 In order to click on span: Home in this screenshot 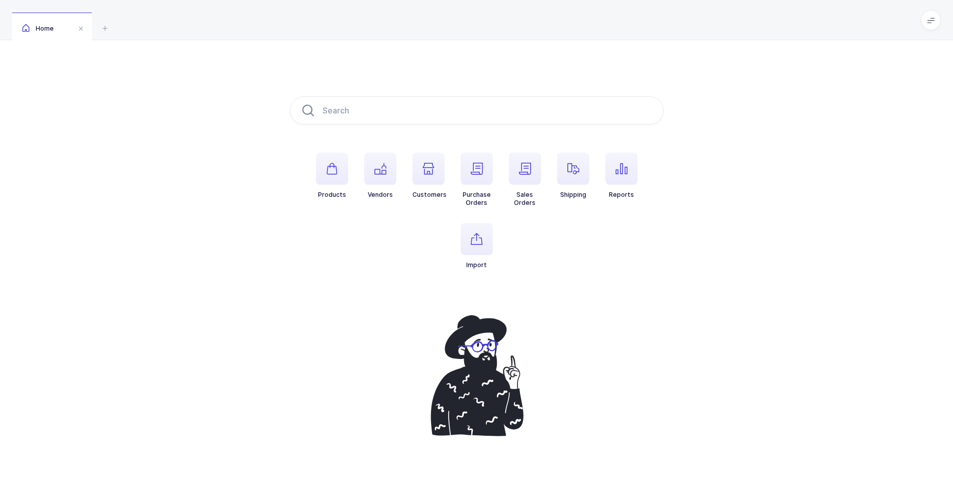, I will do `click(38, 28)`.